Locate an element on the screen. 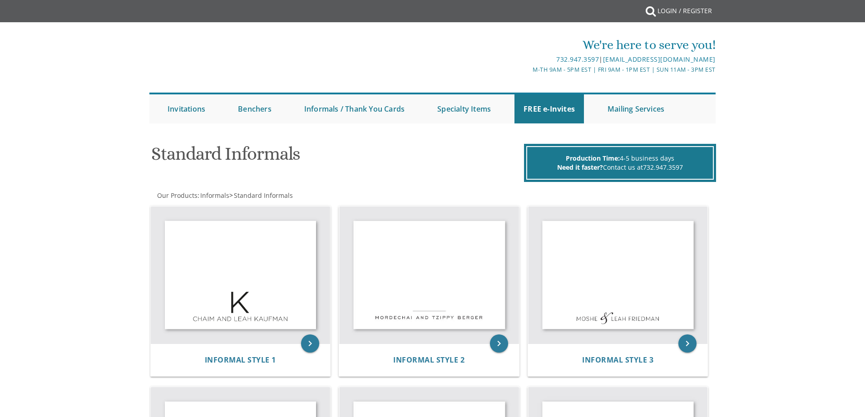 The width and height of the screenshot is (865, 417). span: Informal Style 3 is located at coordinates (618, 360).